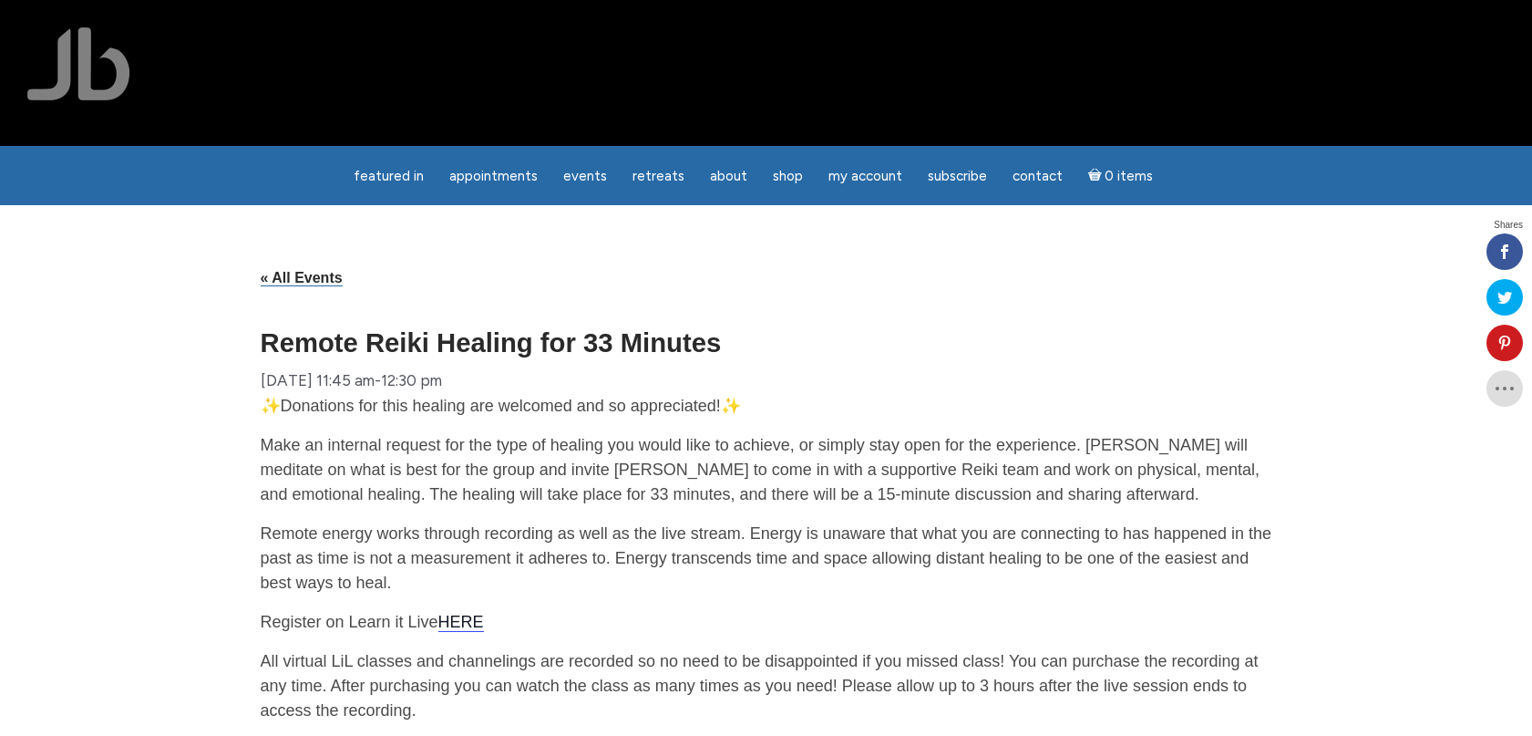  What do you see at coordinates (585, 176) in the screenshot?
I see `a: Events` at bounding box center [585, 176].